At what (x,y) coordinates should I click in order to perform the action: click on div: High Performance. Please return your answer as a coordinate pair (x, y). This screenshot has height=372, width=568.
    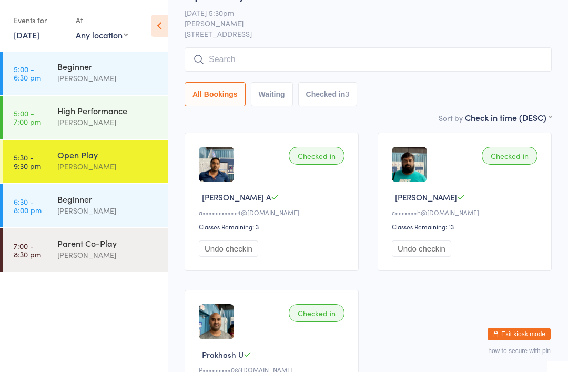
    Looking at the image, I should click on (108, 110).